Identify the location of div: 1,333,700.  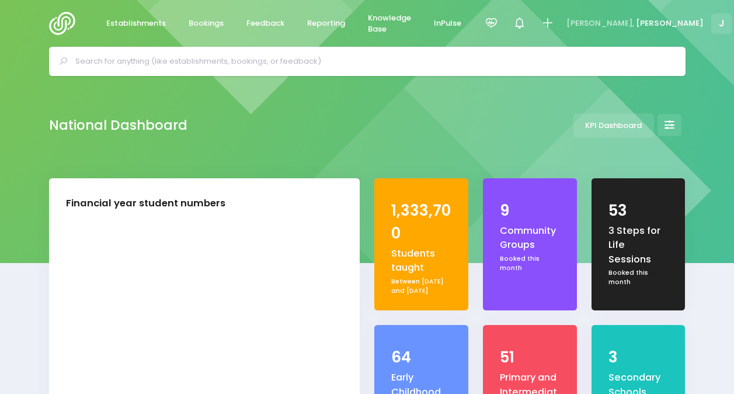
(421, 222).